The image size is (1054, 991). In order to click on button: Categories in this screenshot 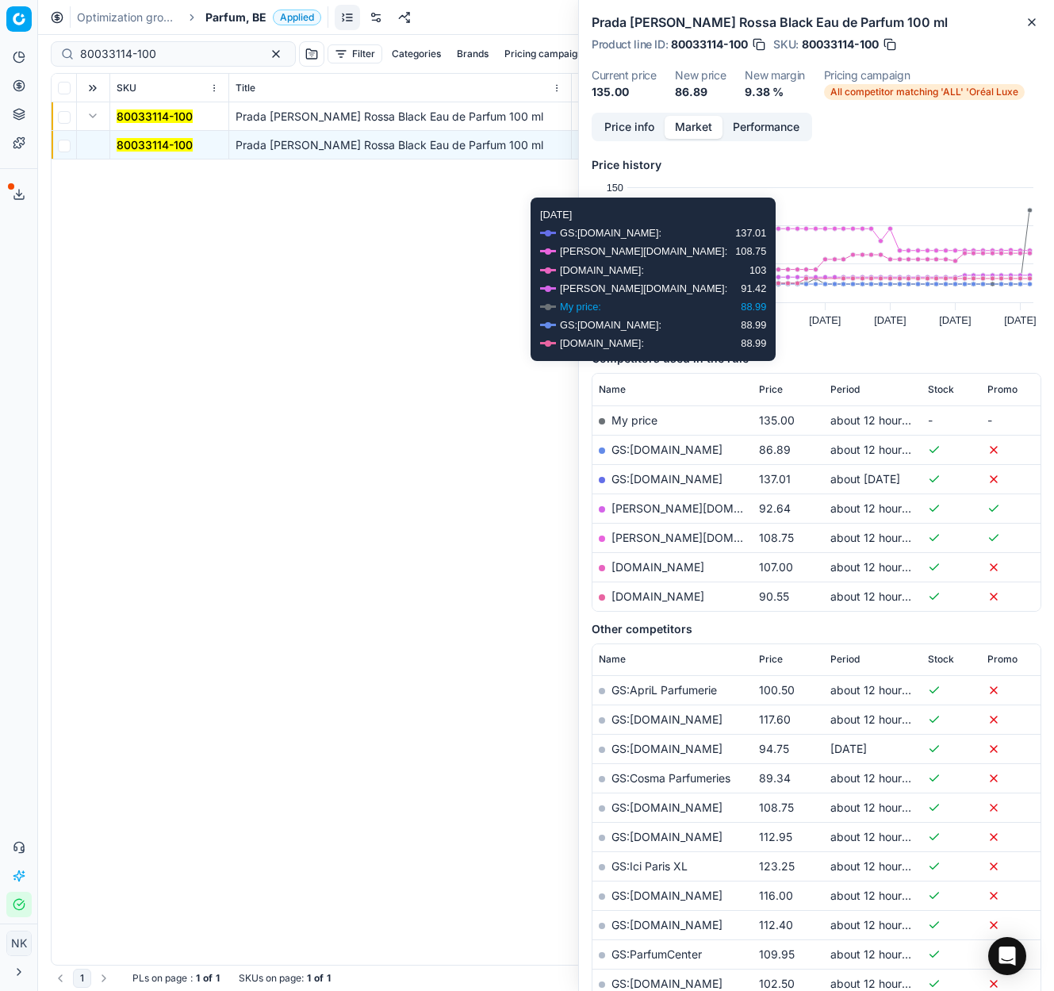, I will do `click(416, 54)`.